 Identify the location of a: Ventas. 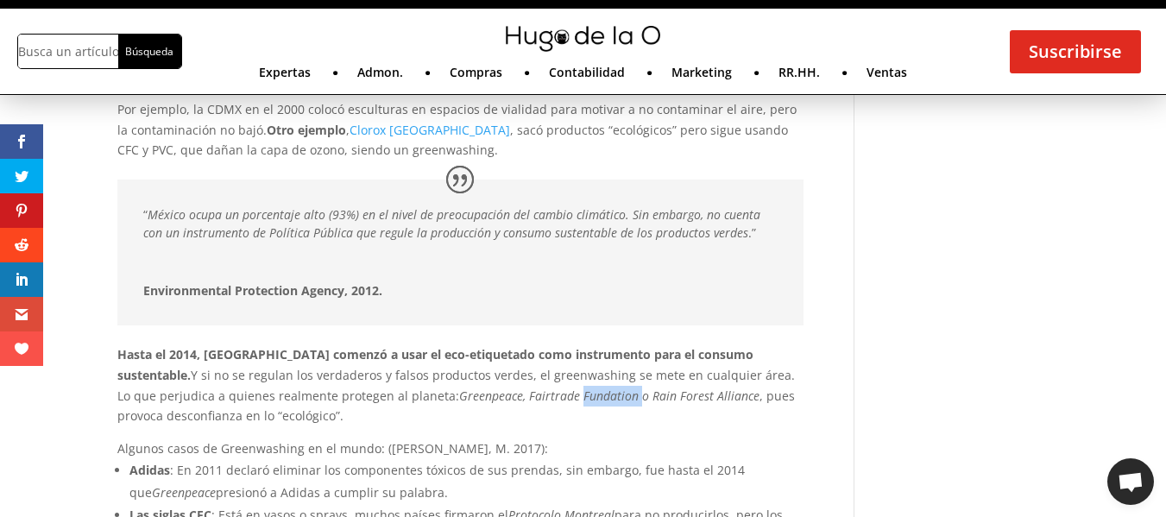
(886, 76).